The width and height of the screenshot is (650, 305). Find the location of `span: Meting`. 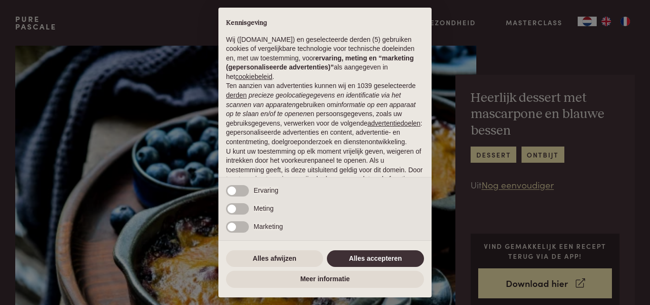

span: Meting is located at coordinates (264, 208).